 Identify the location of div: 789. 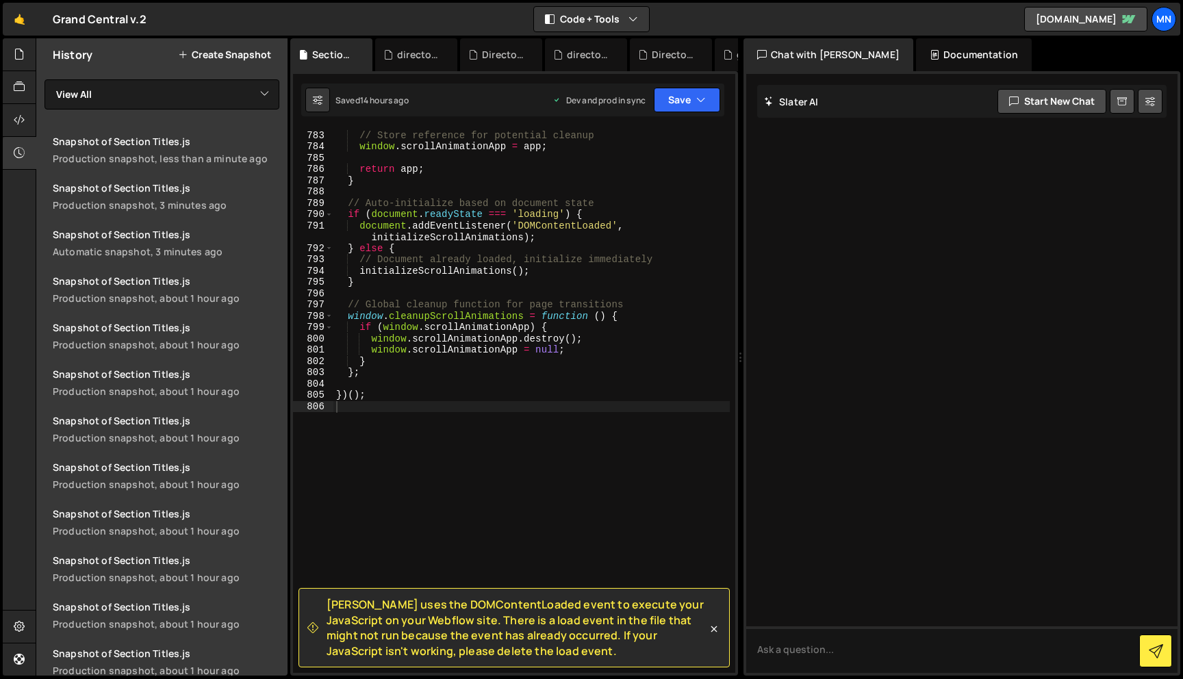
(313, 203).